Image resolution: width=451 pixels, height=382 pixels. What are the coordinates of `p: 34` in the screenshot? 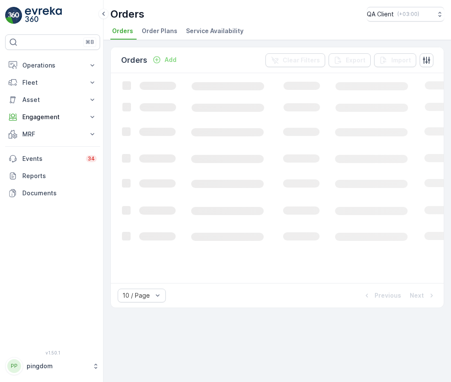 It's located at (91, 159).